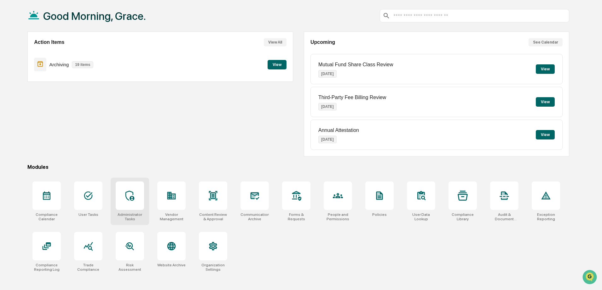 Image resolution: width=602 pixels, height=290 pixels. What do you see at coordinates (23, 95) in the screenshot?
I see `a: 🔎Data Lookup` at bounding box center [23, 95].